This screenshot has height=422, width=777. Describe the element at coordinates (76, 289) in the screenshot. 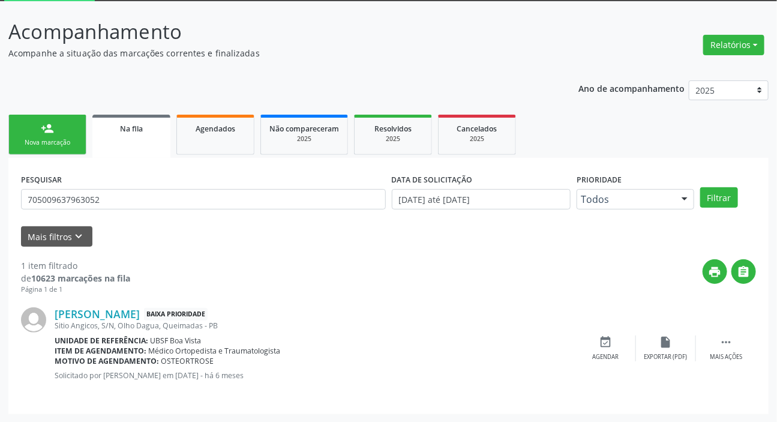

I see `div: Página 1 de 1` at that location.